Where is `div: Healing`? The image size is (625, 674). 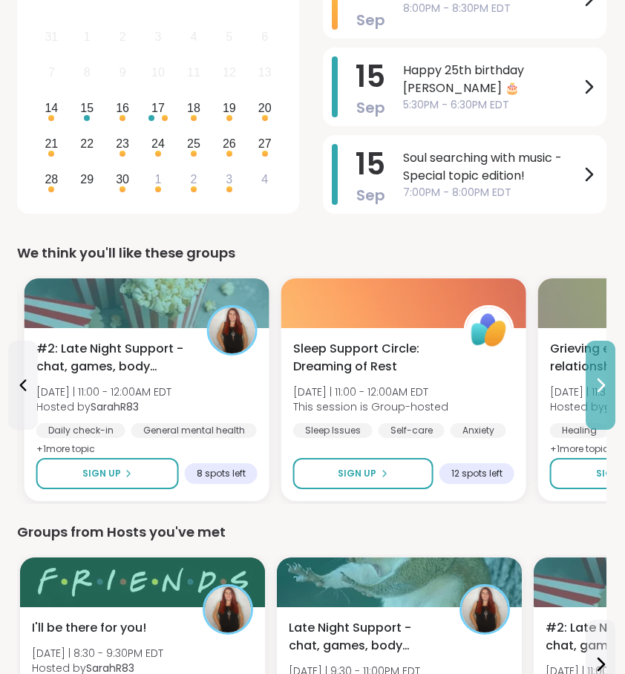
div: Healing is located at coordinates (579, 430).